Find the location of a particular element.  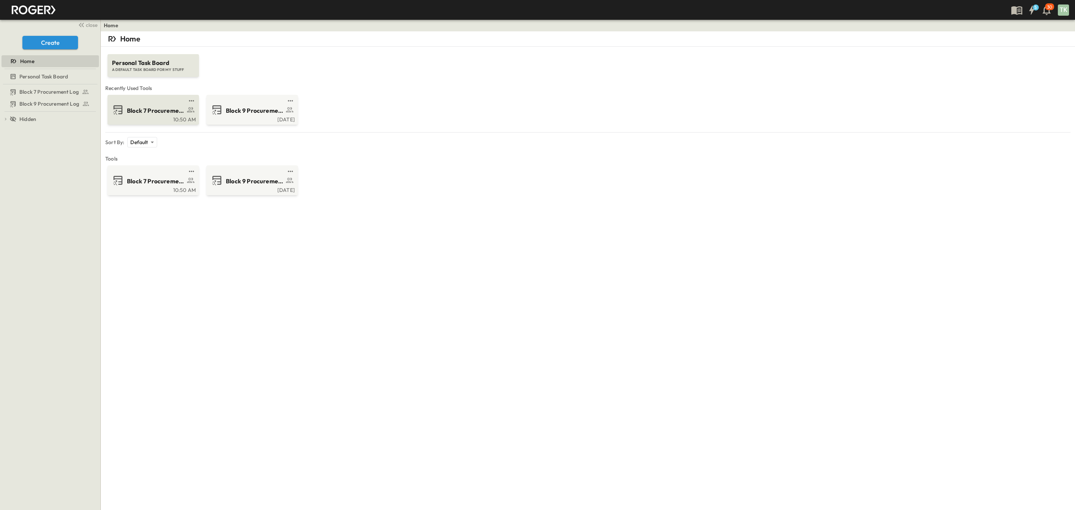

div: Personal Task Boardtest is located at coordinates (50, 76).